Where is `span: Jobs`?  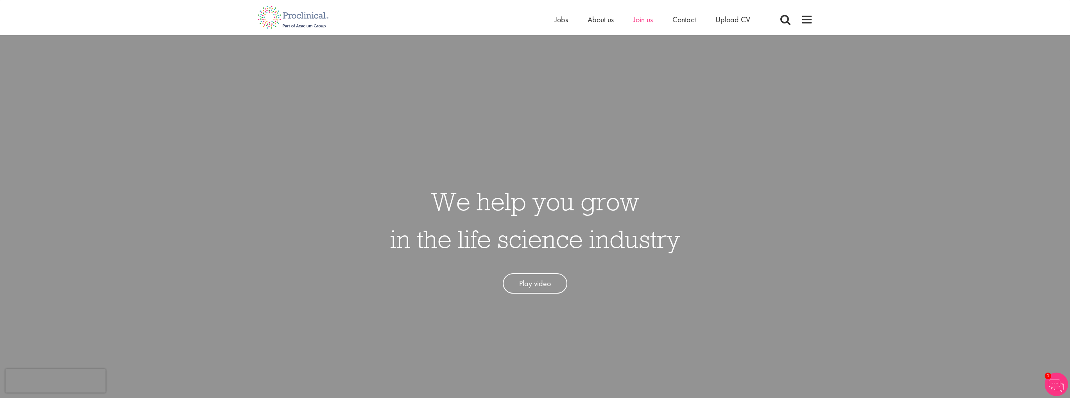 span: Jobs is located at coordinates (561, 20).